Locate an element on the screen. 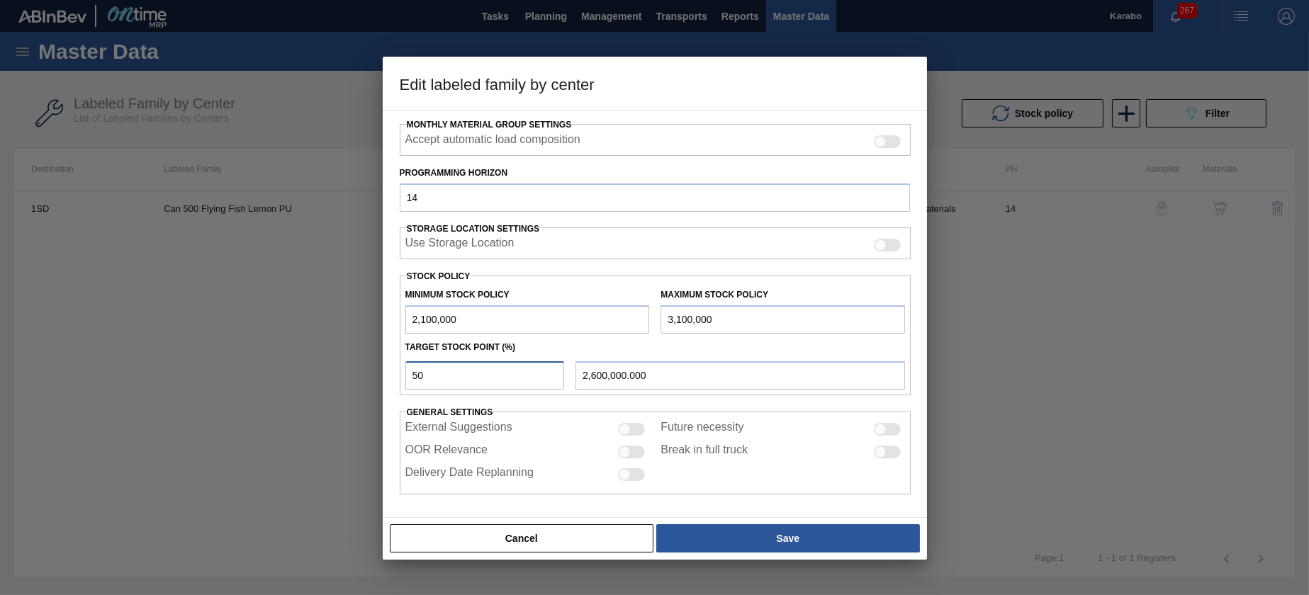 The width and height of the screenshot is (1309, 595). label: Target Stock Point (%) is located at coordinates (461, 347).